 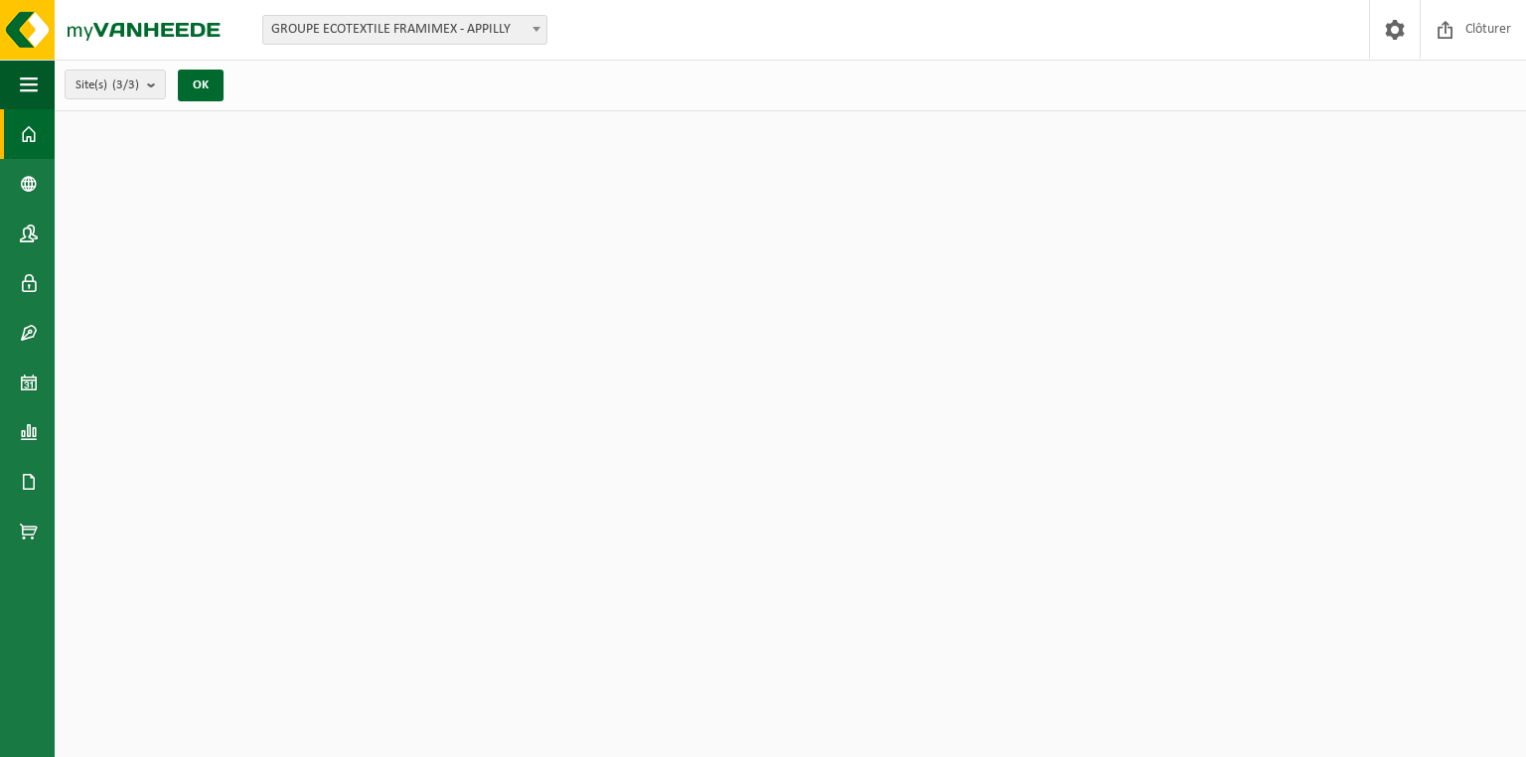 I want to click on button: Site(s)(3/3), so click(x=115, y=84).